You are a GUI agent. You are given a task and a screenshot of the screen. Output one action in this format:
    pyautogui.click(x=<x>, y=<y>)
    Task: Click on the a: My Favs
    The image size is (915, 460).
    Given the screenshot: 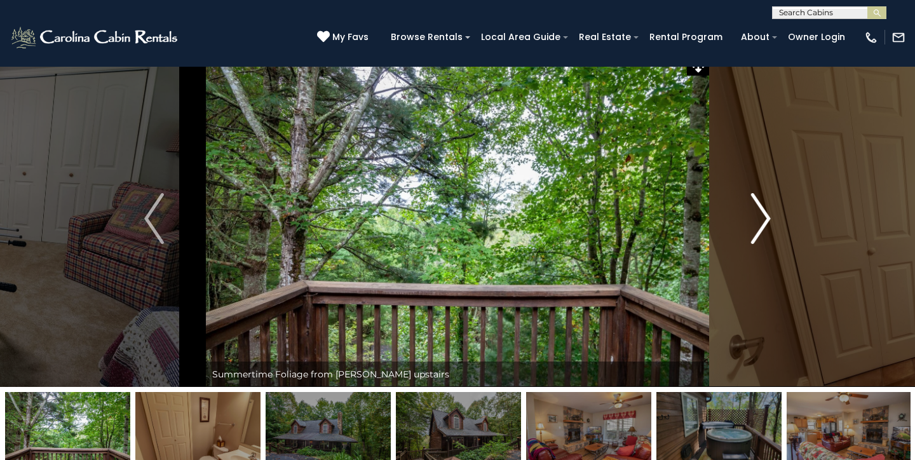 What is the action you would take?
    pyautogui.click(x=345, y=38)
    